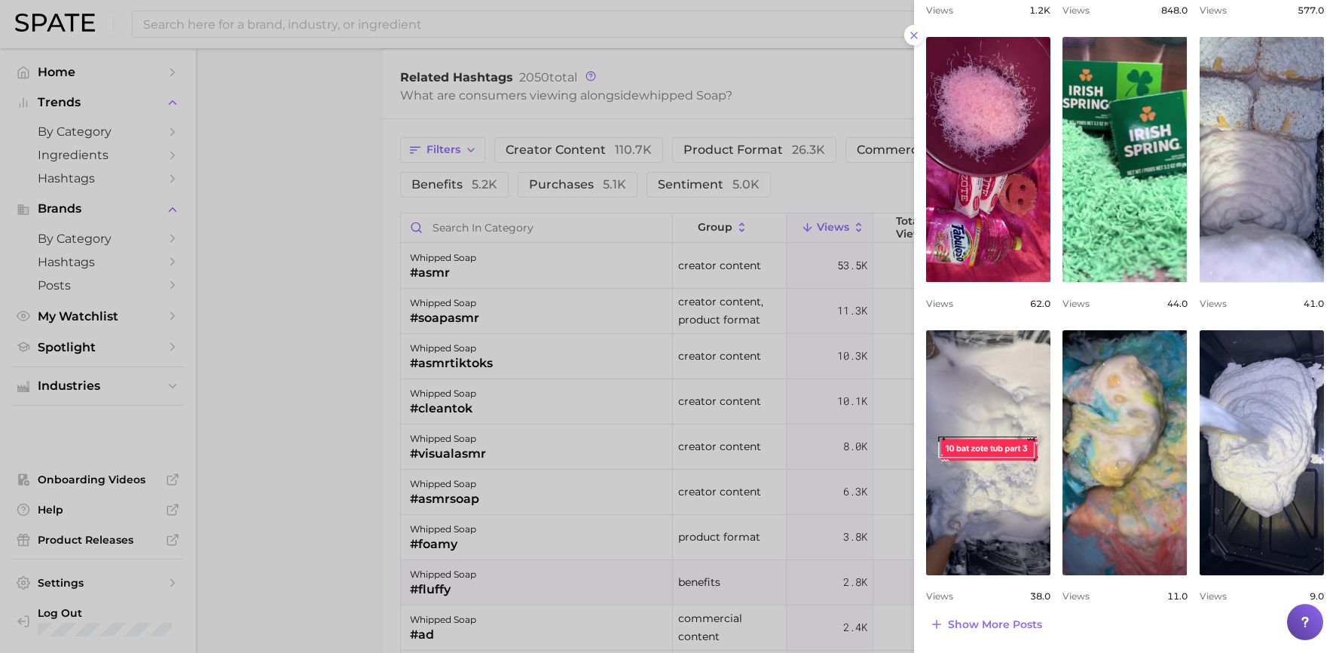 The height and width of the screenshot is (653, 1336). What do you see at coordinates (1174, 10) in the screenshot?
I see `span: 848.0` at bounding box center [1174, 10].